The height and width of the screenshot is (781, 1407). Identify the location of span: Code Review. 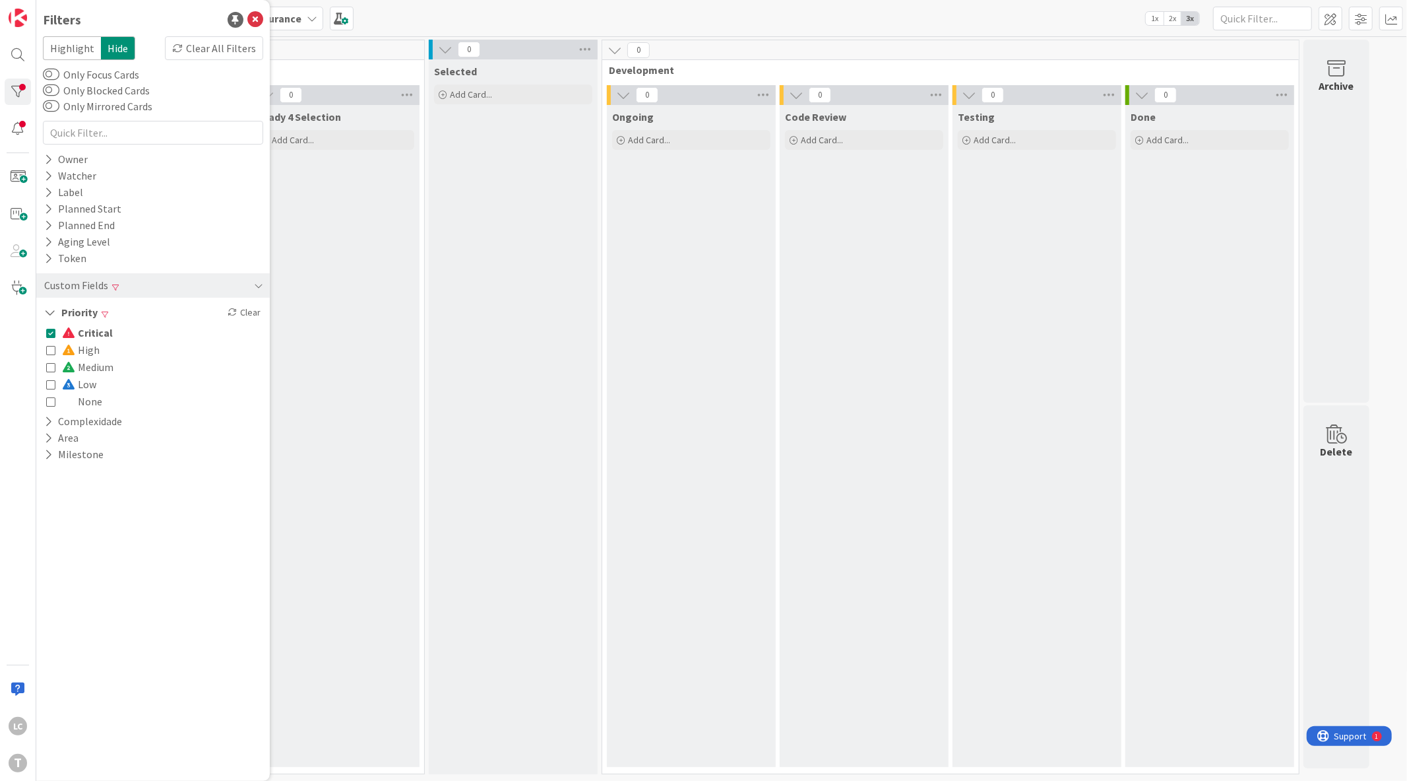
(815, 117).